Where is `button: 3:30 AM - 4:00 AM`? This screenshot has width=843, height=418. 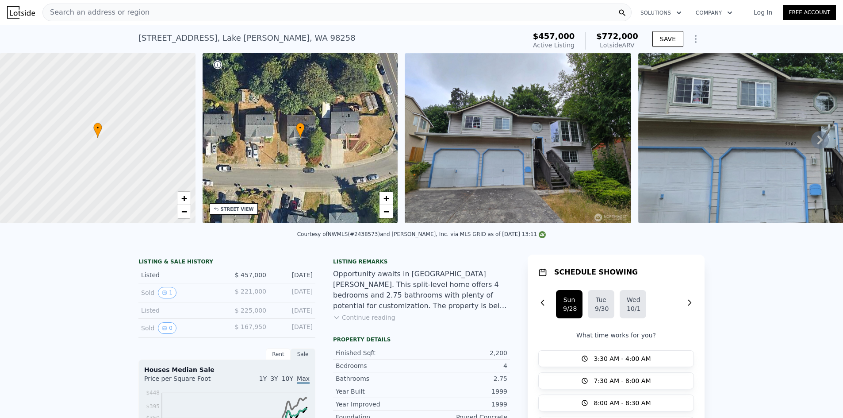 button: 3:30 AM - 4:00 AM is located at coordinates (616, 358).